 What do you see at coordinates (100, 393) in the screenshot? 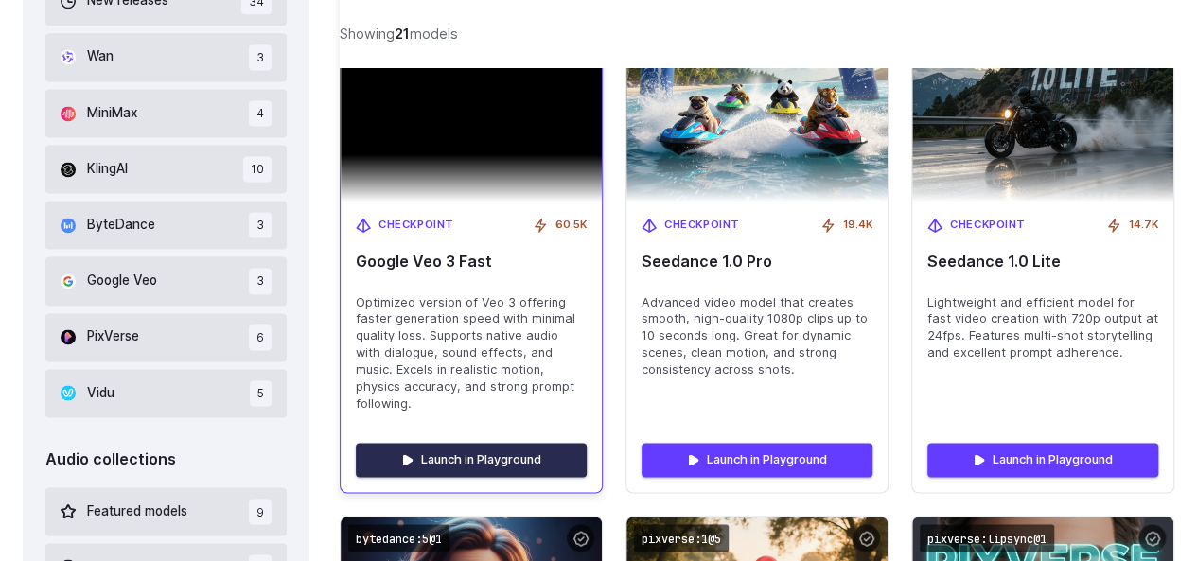
I see `span: Vidu` at bounding box center [100, 393].